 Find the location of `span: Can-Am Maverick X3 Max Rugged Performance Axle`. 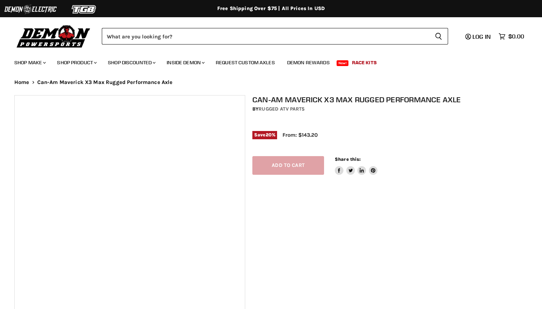

span: Can-Am Maverick X3 Max Rugged Performance Axle is located at coordinates (105, 82).